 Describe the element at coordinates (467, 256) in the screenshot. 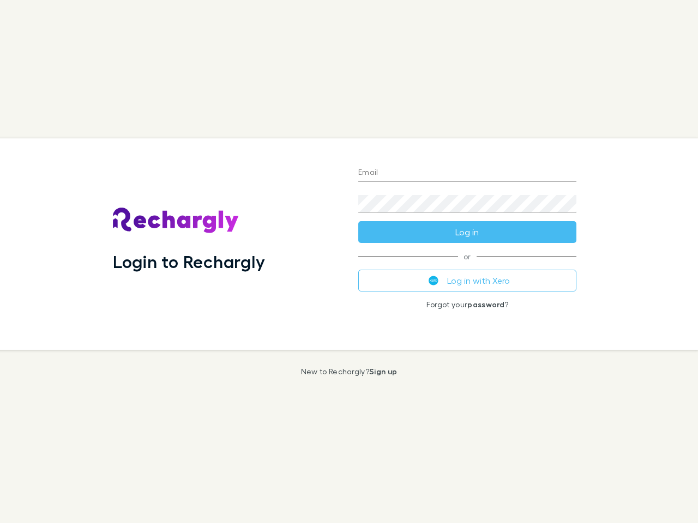

I see `span: or` at that location.